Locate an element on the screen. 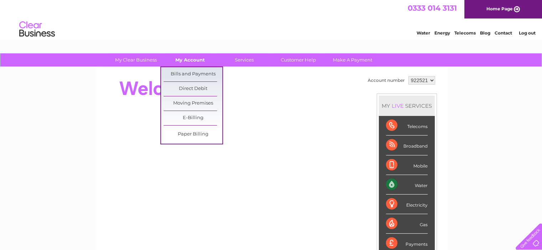 The image size is (542, 250). a: Bills and Payments is located at coordinates (193, 74).